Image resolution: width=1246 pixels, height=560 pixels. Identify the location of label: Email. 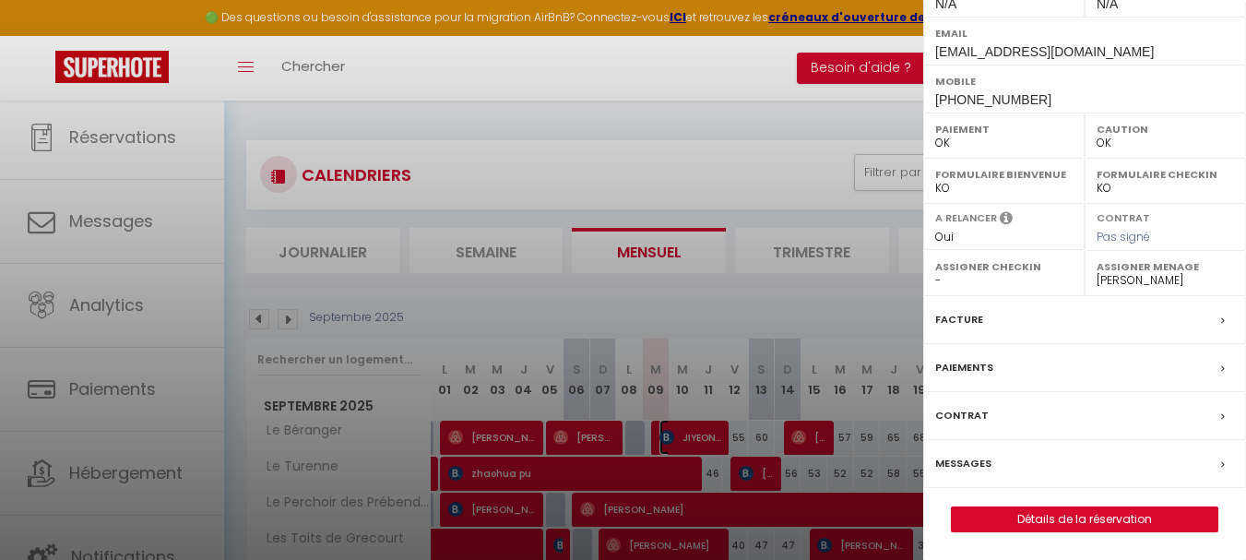
(1085, 33).